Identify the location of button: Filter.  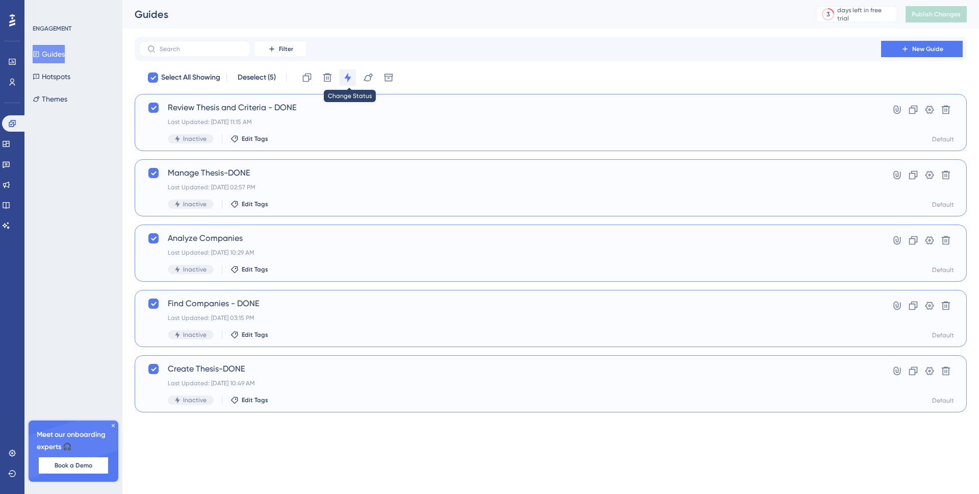
(281, 49).